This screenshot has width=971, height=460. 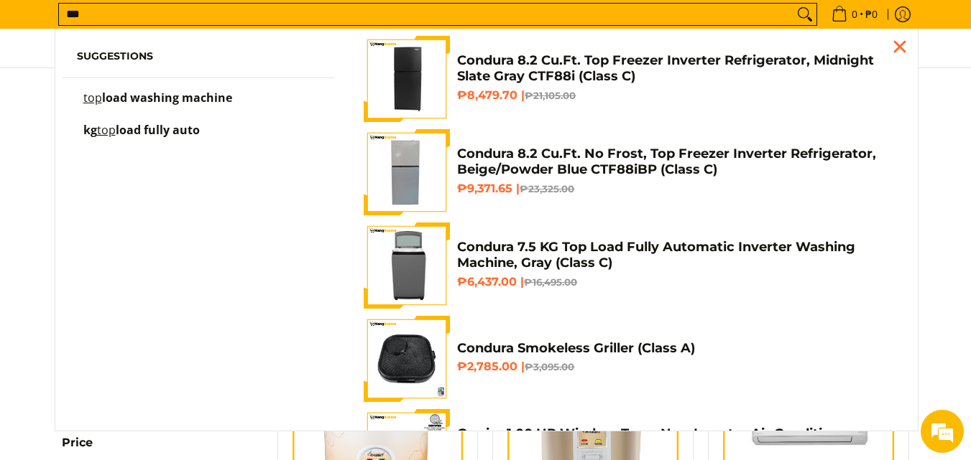 I want to click on textarea: Type your message and hit 'Enter', so click(x=140, y=333).